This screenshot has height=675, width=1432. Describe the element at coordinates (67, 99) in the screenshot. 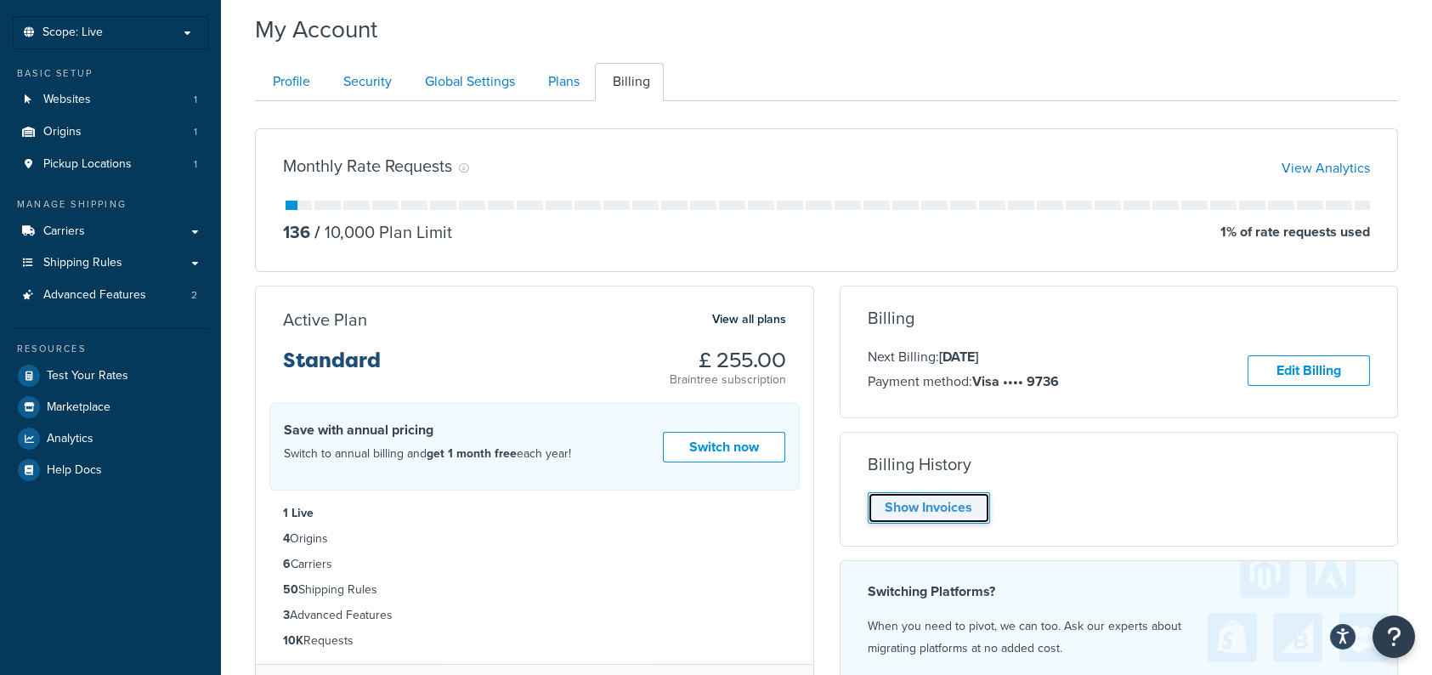

I see `span: Websites` at that location.